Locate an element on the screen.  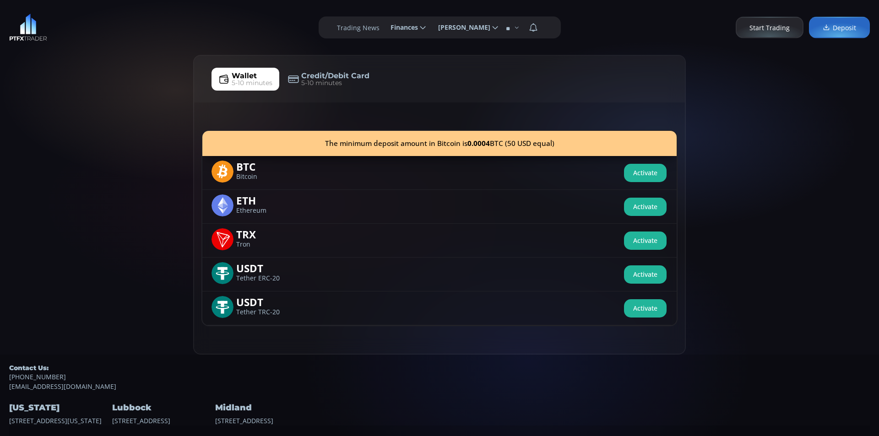
img: LOGO is located at coordinates (28, 27).